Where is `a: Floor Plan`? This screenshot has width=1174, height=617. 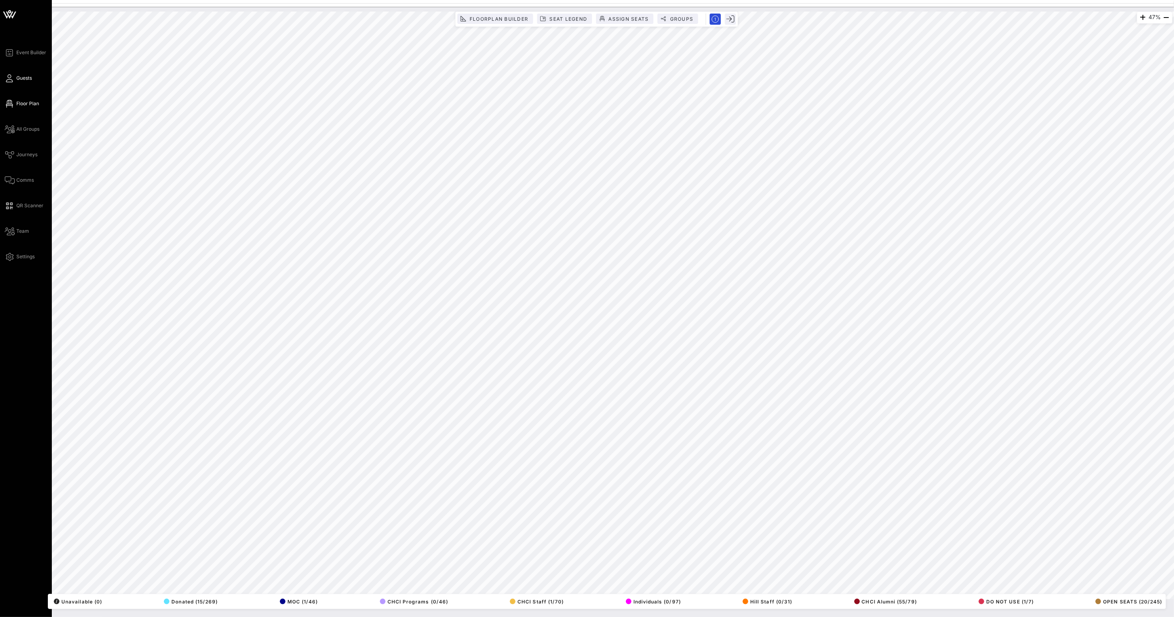 a: Floor Plan is located at coordinates (22, 104).